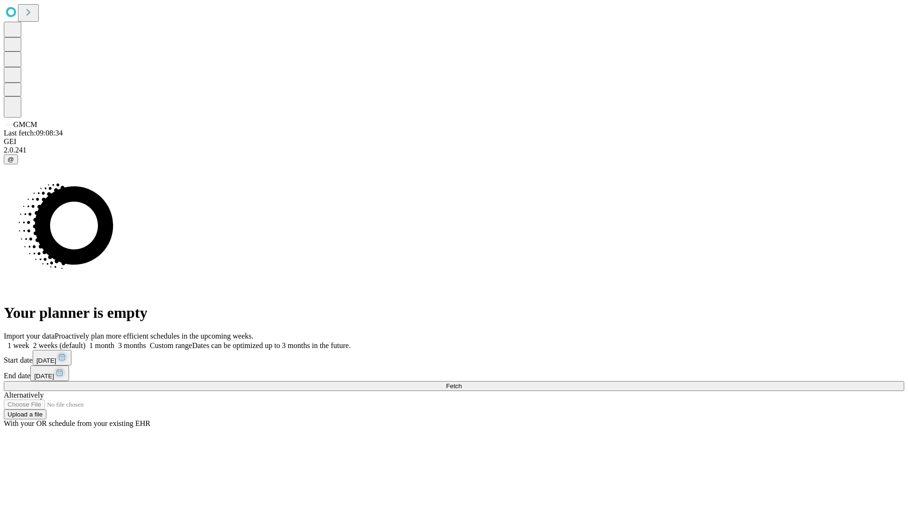 This screenshot has height=510, width=908. Describe the element at coordinates (454, 358) in the screenshot. I see `div: Start date` at that location.